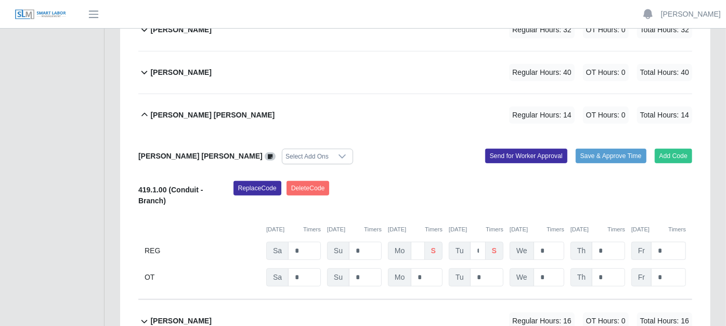 This screenshot has width=726, height=326. I want to click on button: Send for Worker Approval, so click(526, 156).